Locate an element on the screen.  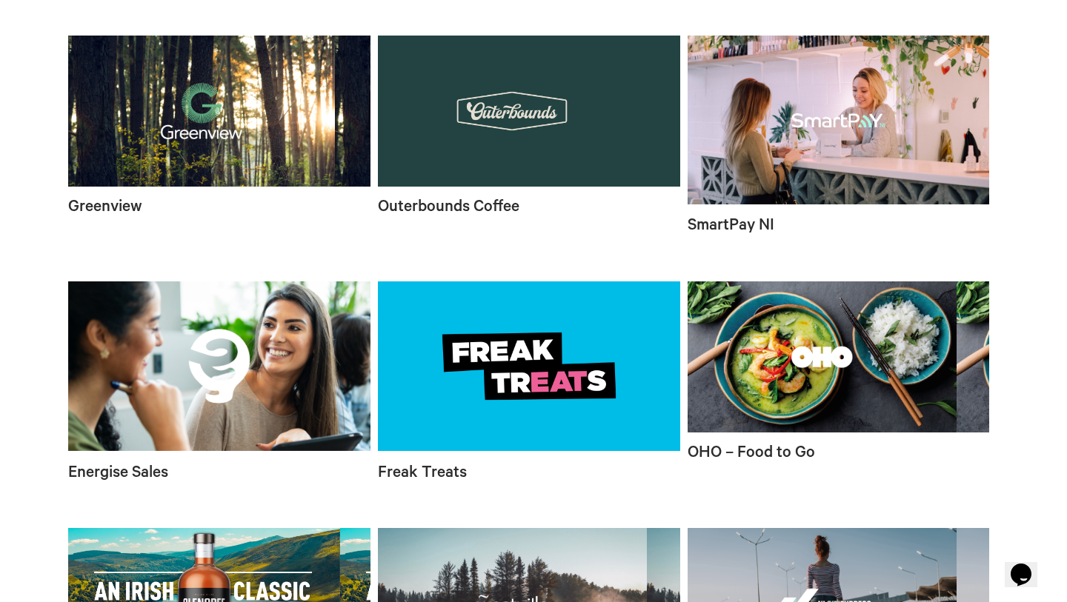
h4: Freak Treats is located at coordinates (529, 474).